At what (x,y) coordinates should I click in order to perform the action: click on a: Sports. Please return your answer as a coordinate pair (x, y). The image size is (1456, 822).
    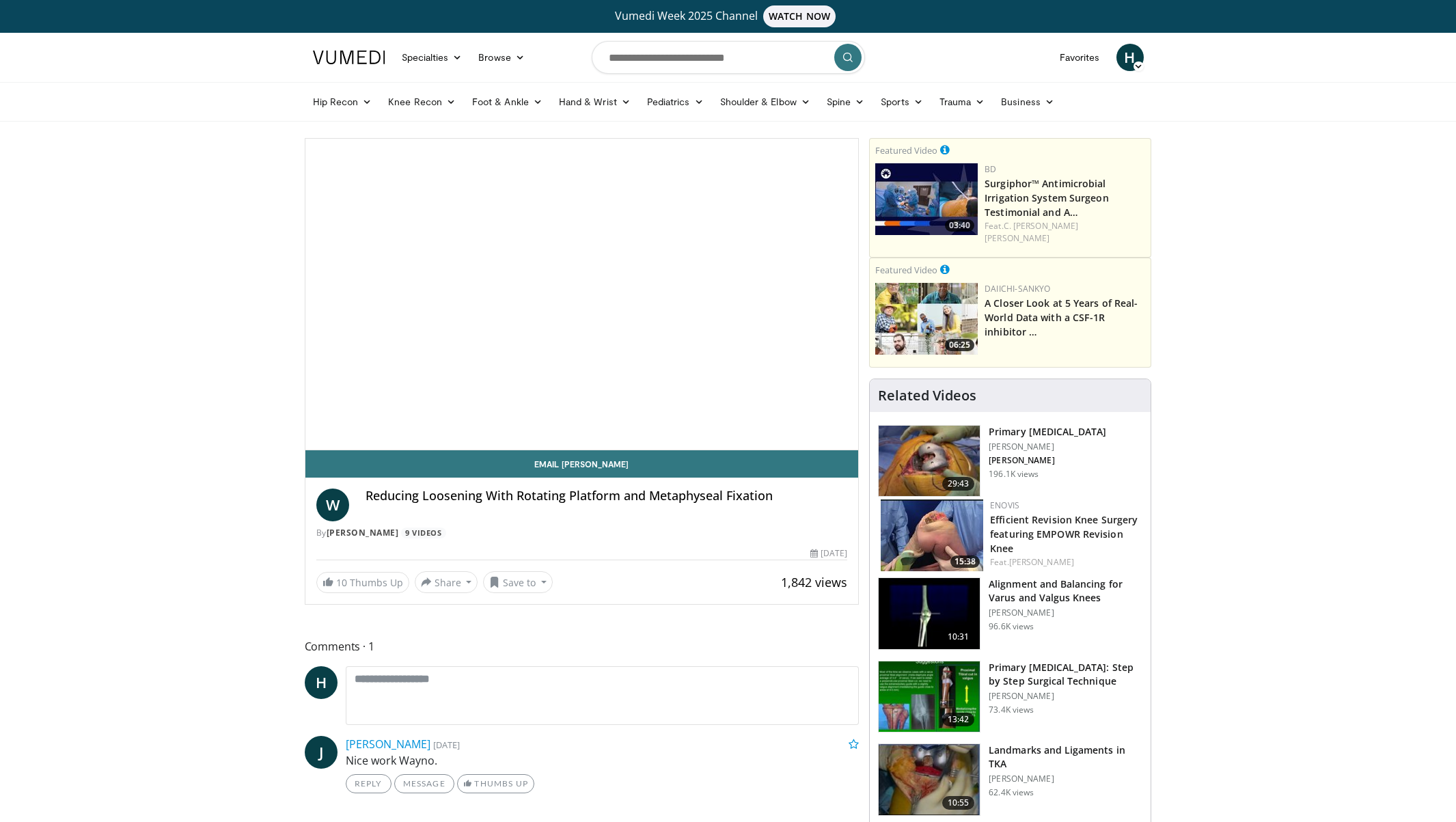
    Looking at the image, I should click on (902, 102).